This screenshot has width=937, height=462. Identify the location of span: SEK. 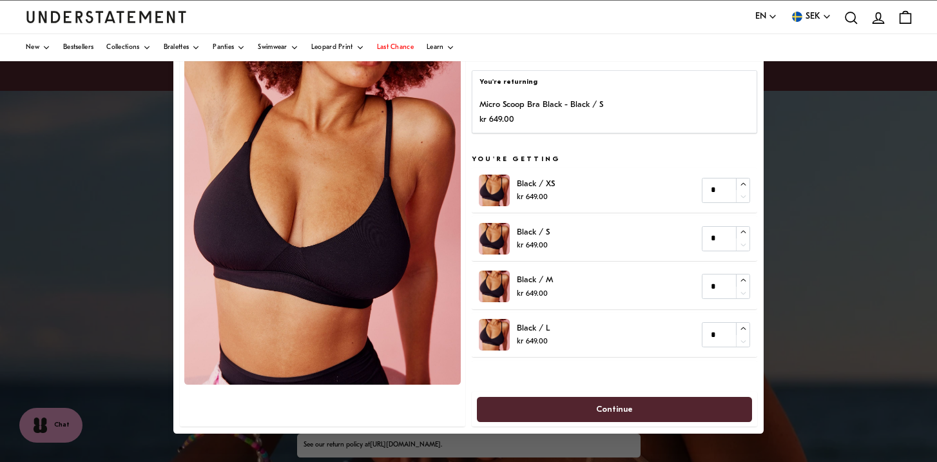
(813, 17).